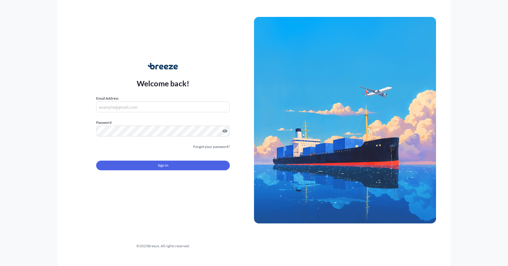  What do you see at coordinates (163, 123) in the screenshot?
I see `label: Password` at bounding box center [163, 123].